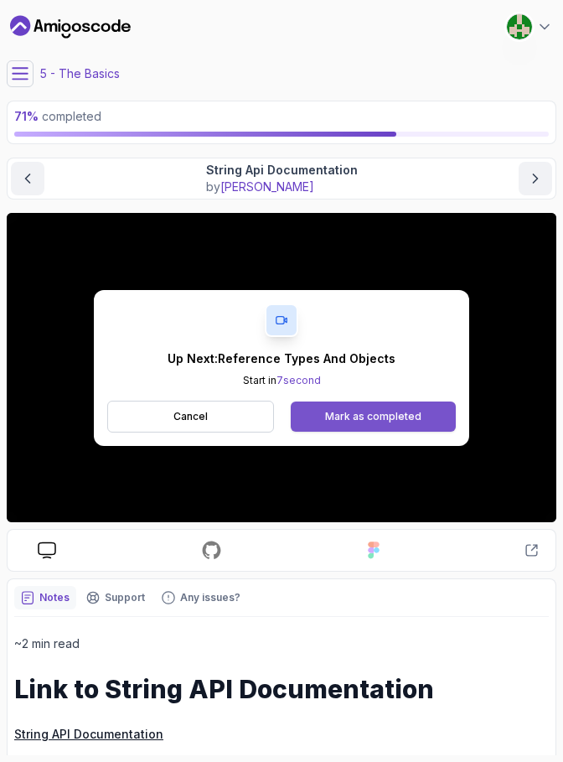  Describe the element at coordinates (535, 178) in the screenshot. I see `button: next content` at that location.